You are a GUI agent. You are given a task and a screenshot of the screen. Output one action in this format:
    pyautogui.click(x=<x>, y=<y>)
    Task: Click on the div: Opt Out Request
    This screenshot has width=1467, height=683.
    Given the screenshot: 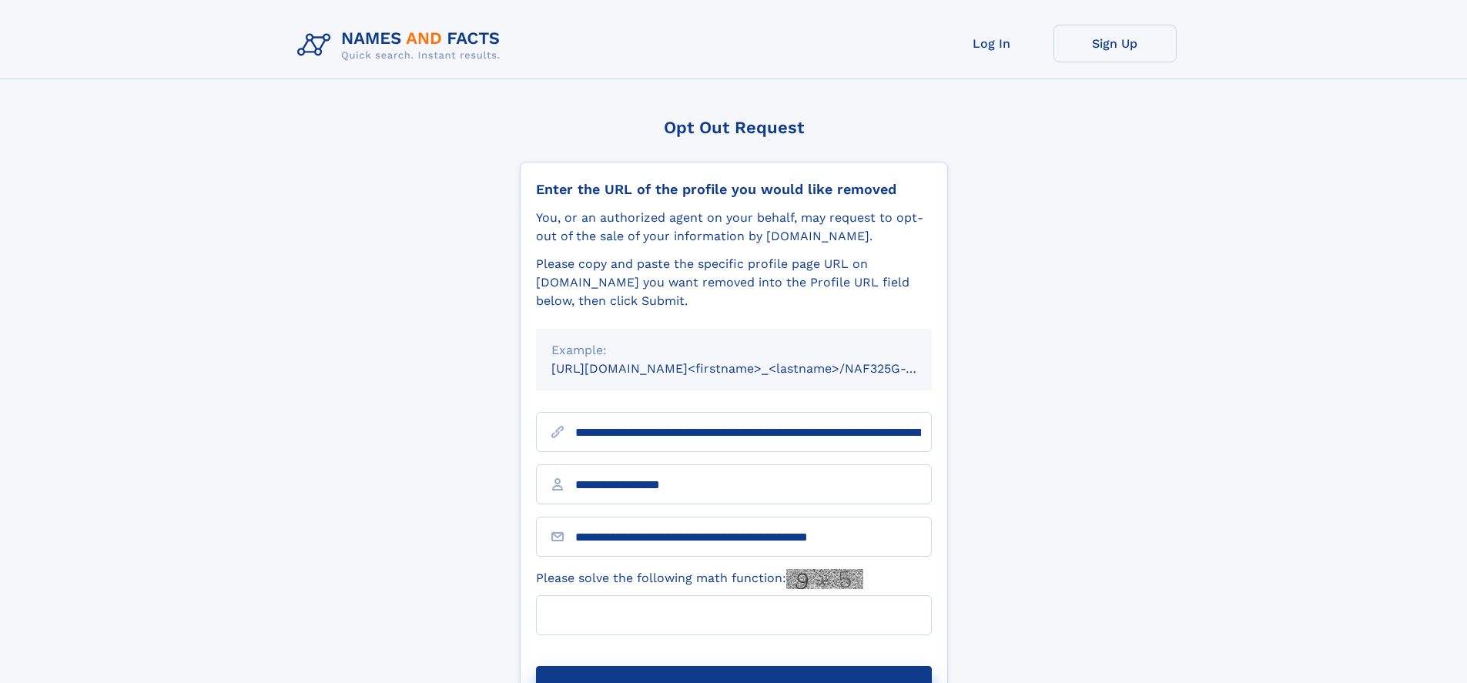 What is the action you would take?
    pyautogui.click(x=734, y=127)
    